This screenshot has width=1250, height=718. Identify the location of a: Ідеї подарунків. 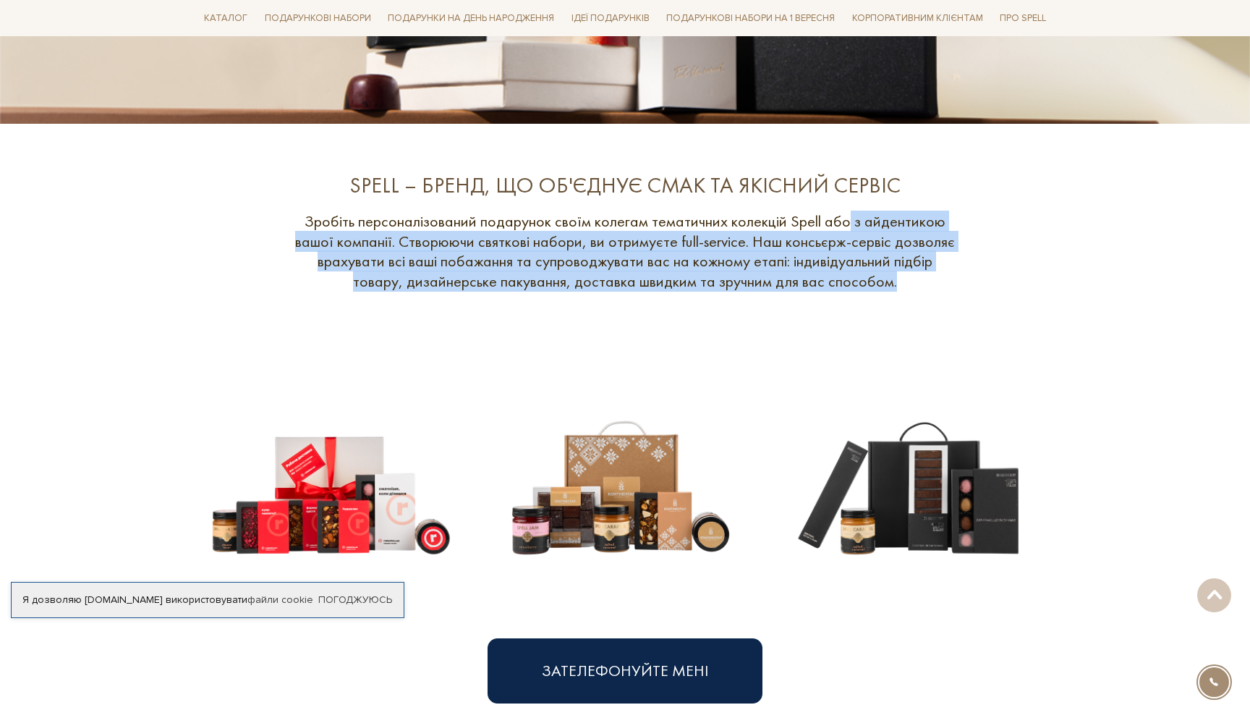
(611, 18).